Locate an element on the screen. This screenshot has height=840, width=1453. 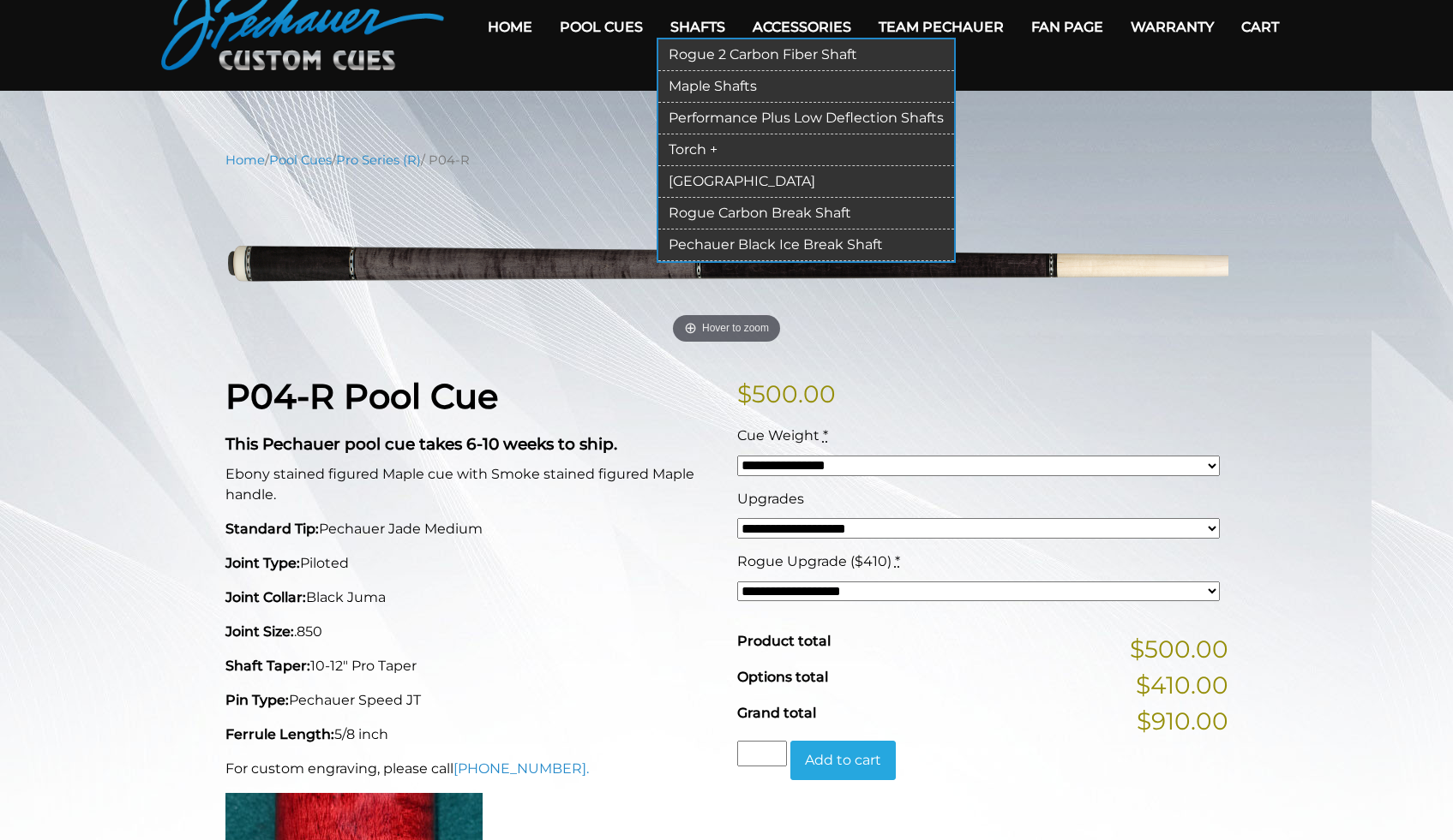
button: Add to cart is located at coordinates (842, 761).